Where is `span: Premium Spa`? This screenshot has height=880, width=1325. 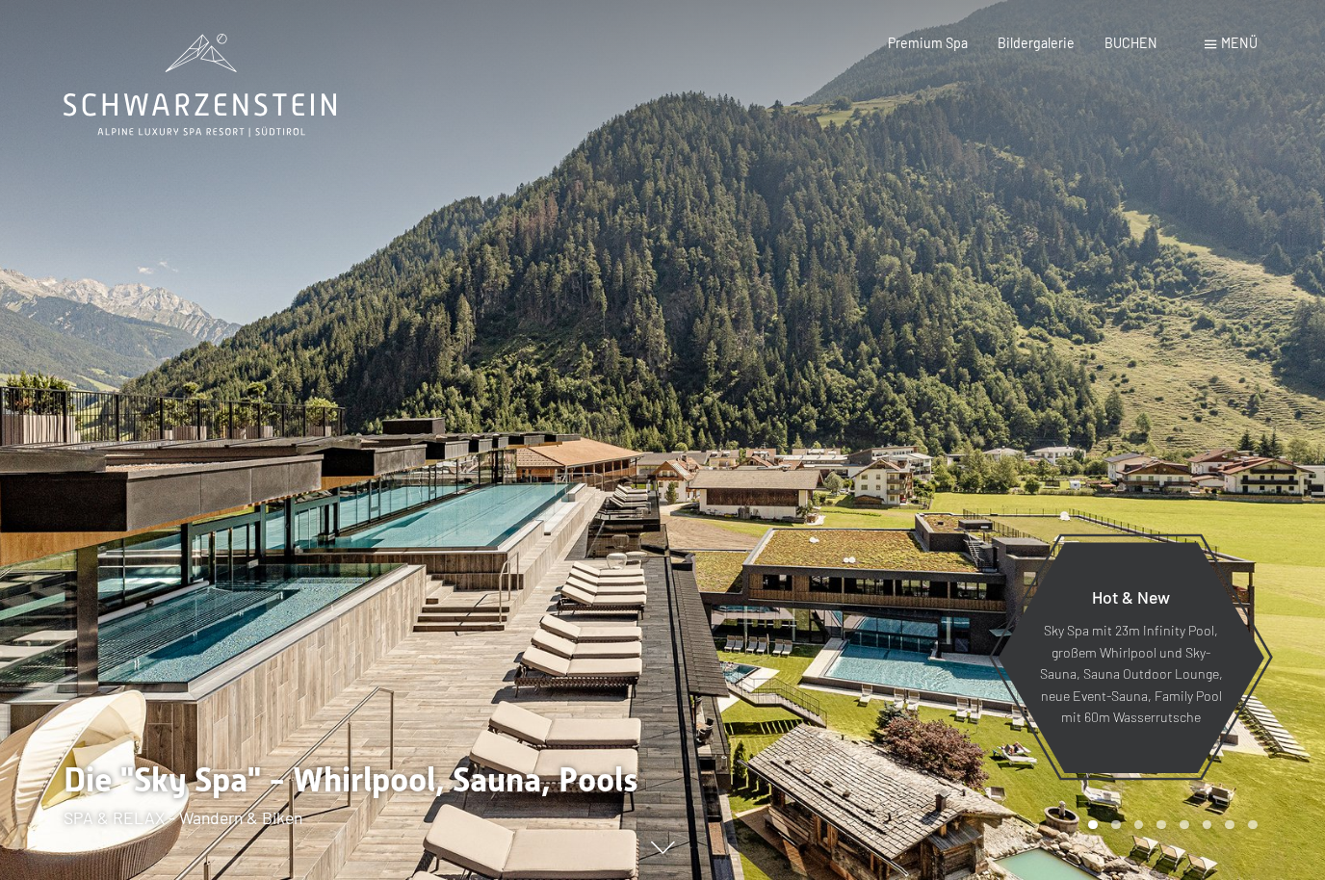
span: Premium Spa is located at coordinates (927, 42).